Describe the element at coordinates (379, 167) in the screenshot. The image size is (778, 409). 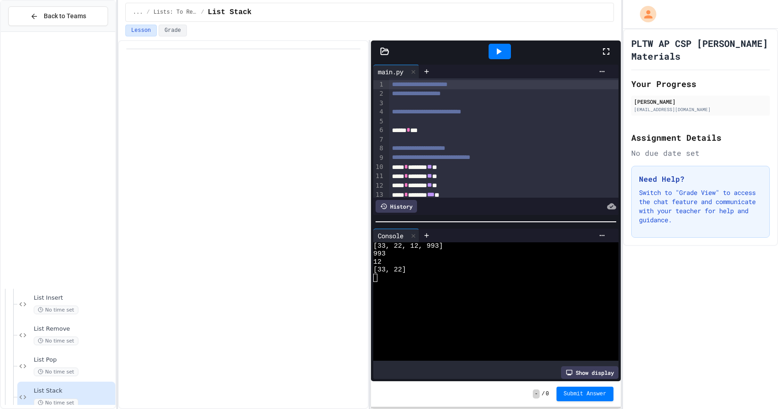
I see `div: 10` at that location.